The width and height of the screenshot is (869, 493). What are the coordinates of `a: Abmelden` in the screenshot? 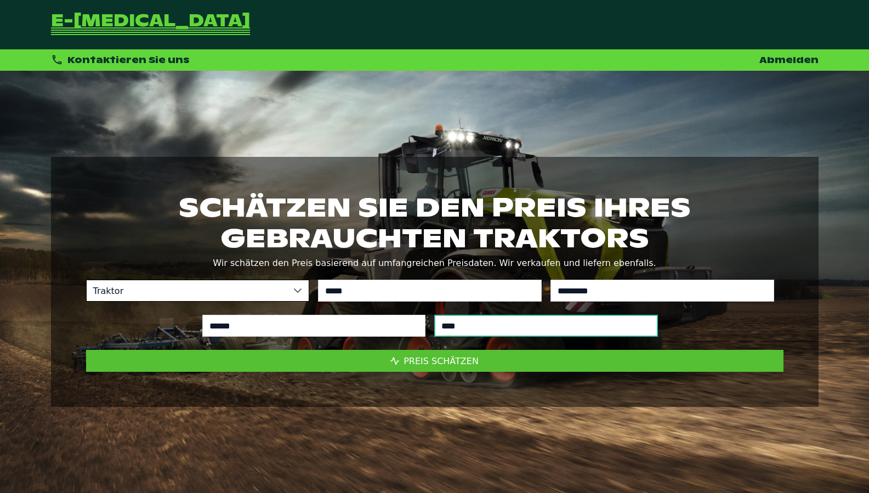 It's located at (789, 60).